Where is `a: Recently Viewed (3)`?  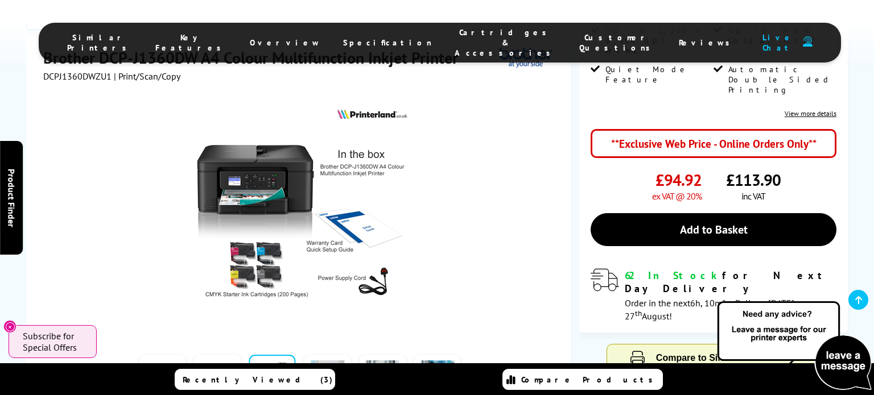
a: Recently Viewed (3) is located at coordinates (255, 379).